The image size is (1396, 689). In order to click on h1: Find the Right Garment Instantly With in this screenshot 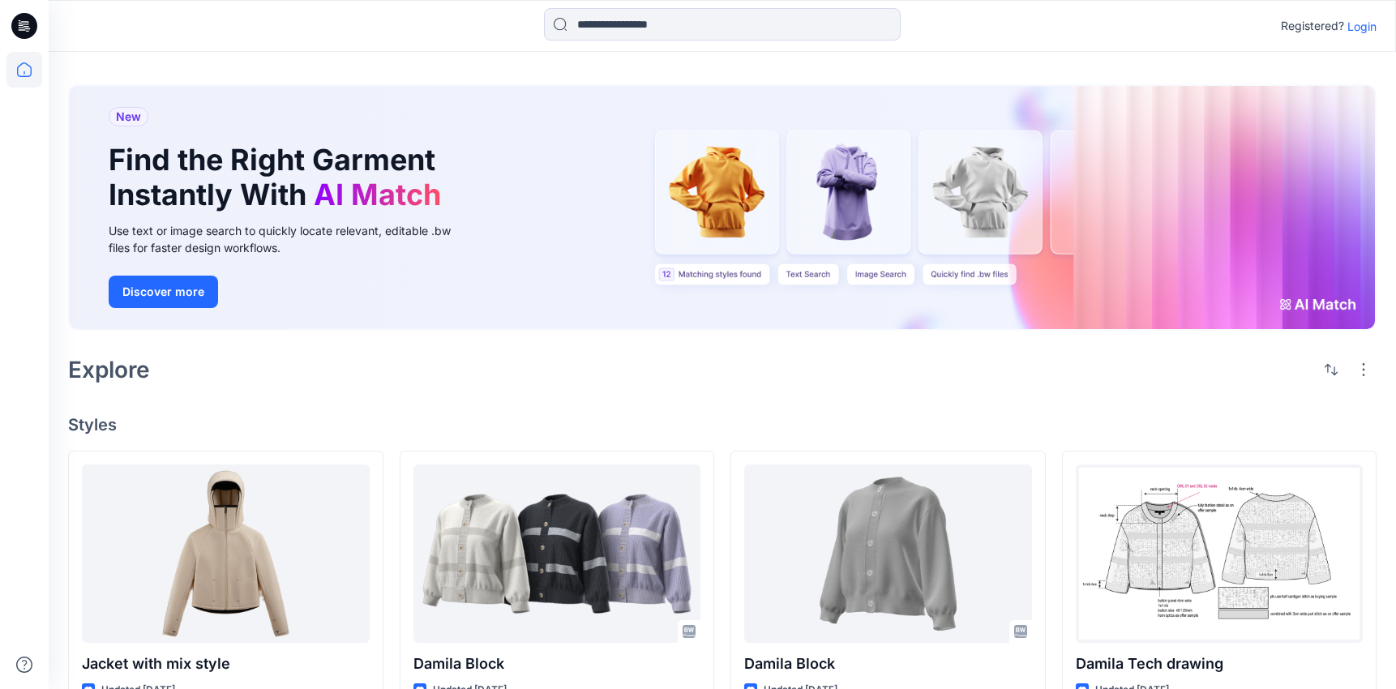, I will do `click(279, 177)`.